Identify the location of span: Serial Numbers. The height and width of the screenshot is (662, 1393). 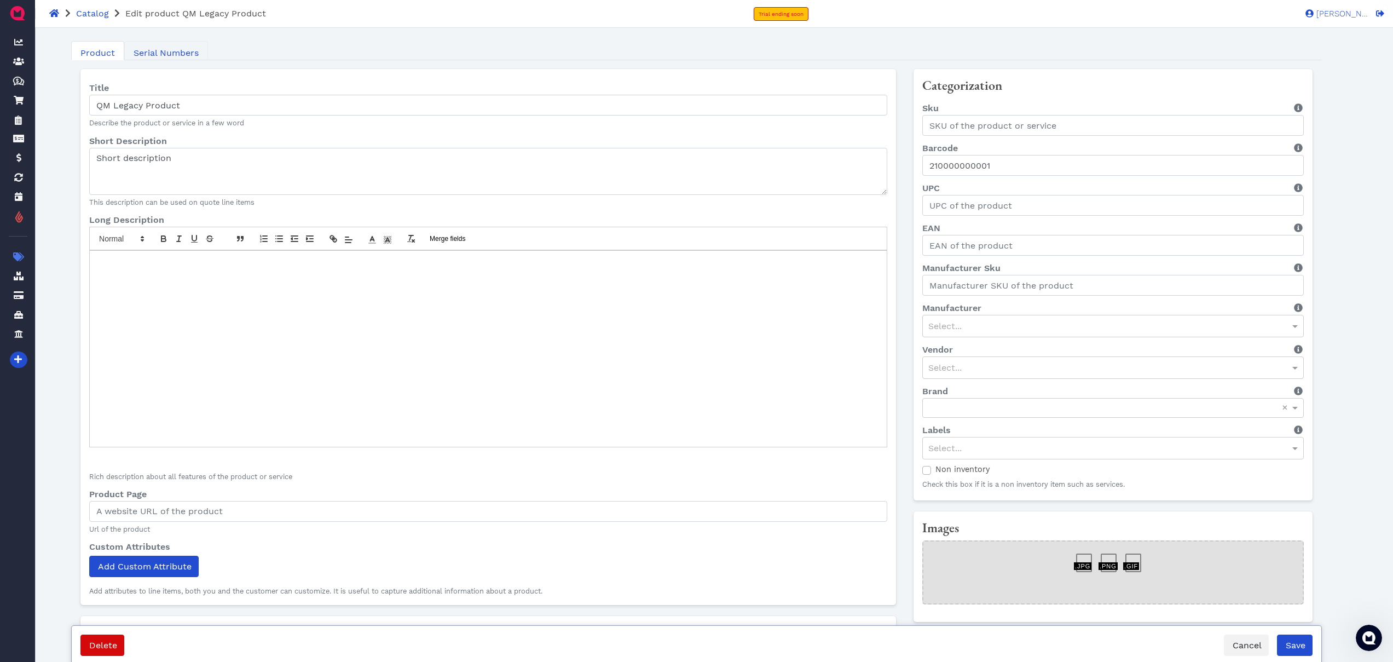
(166, 53).